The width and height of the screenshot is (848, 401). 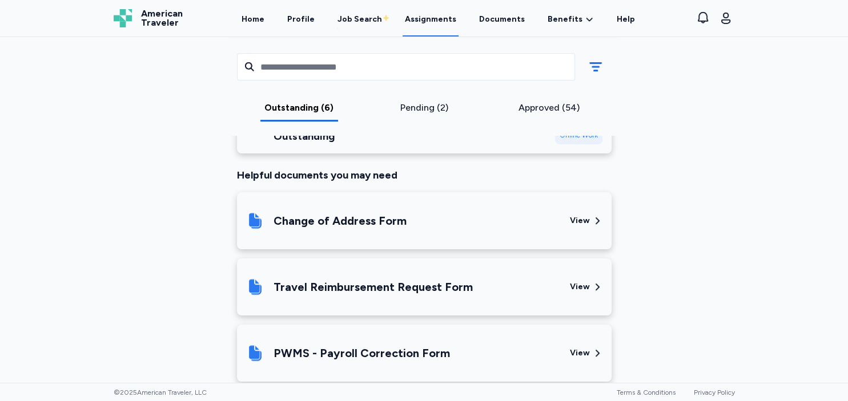 I want to click on div: Outstanding (6), so click(x=299, y=108).